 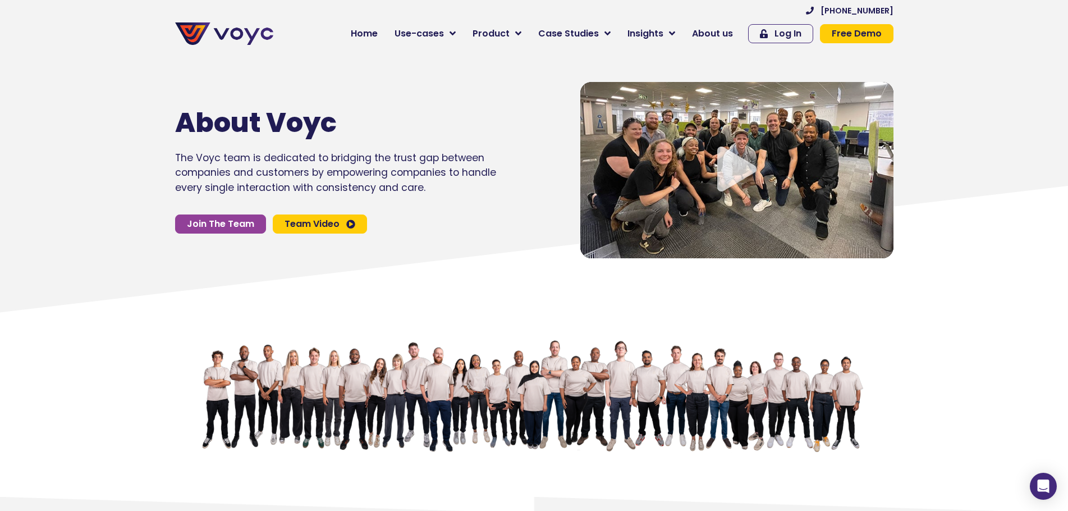 What do you see at coordinates (645, 34) in the screenshot?
I see `span: Insights` at bounding box center [645, 34].